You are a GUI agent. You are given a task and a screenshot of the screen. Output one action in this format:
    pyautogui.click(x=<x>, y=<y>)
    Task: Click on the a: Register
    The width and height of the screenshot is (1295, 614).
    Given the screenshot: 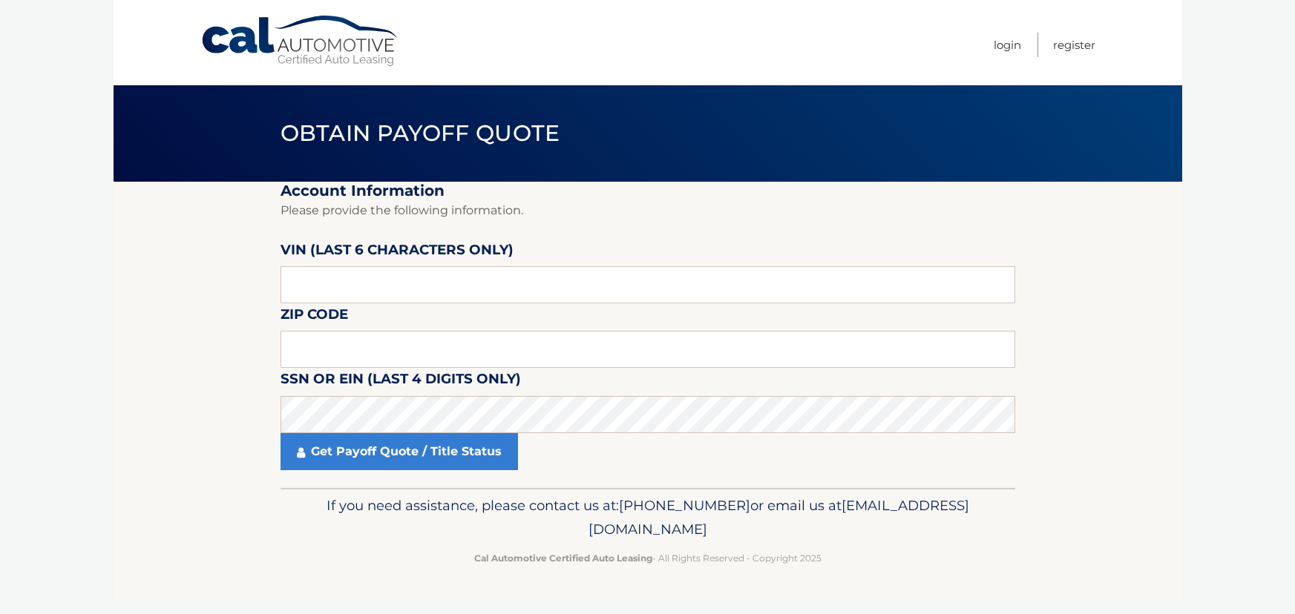 What is the action you would take?
    pyautogui.click(x=1074, y=45)
    